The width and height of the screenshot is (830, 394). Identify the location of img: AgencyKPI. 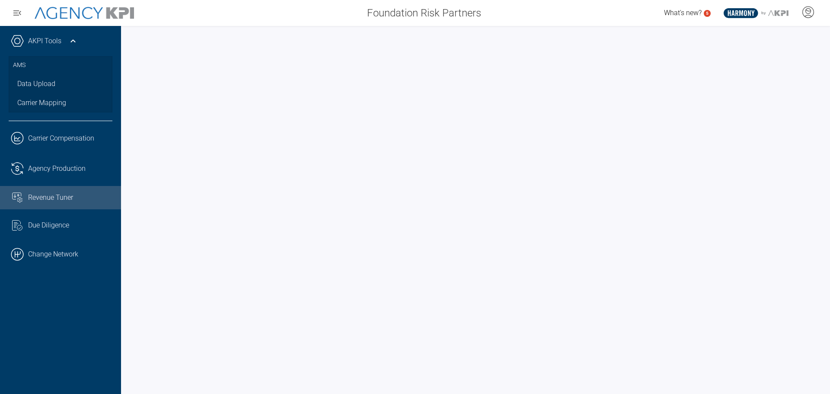
(84, 13).